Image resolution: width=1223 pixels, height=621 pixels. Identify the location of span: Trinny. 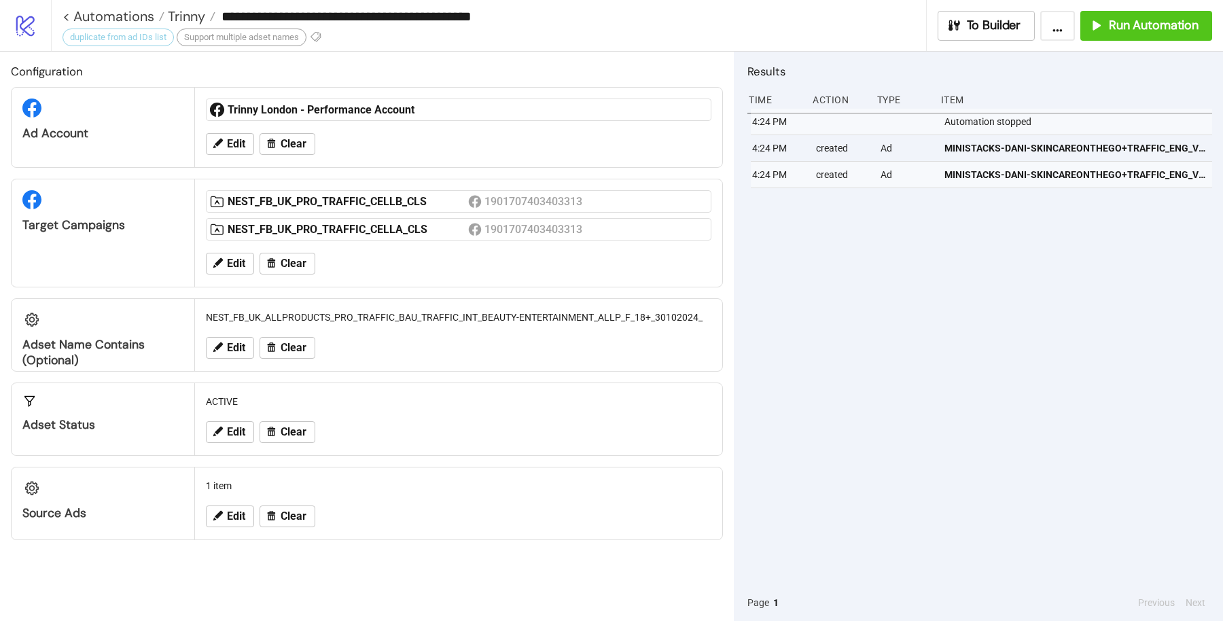
(185, 16).